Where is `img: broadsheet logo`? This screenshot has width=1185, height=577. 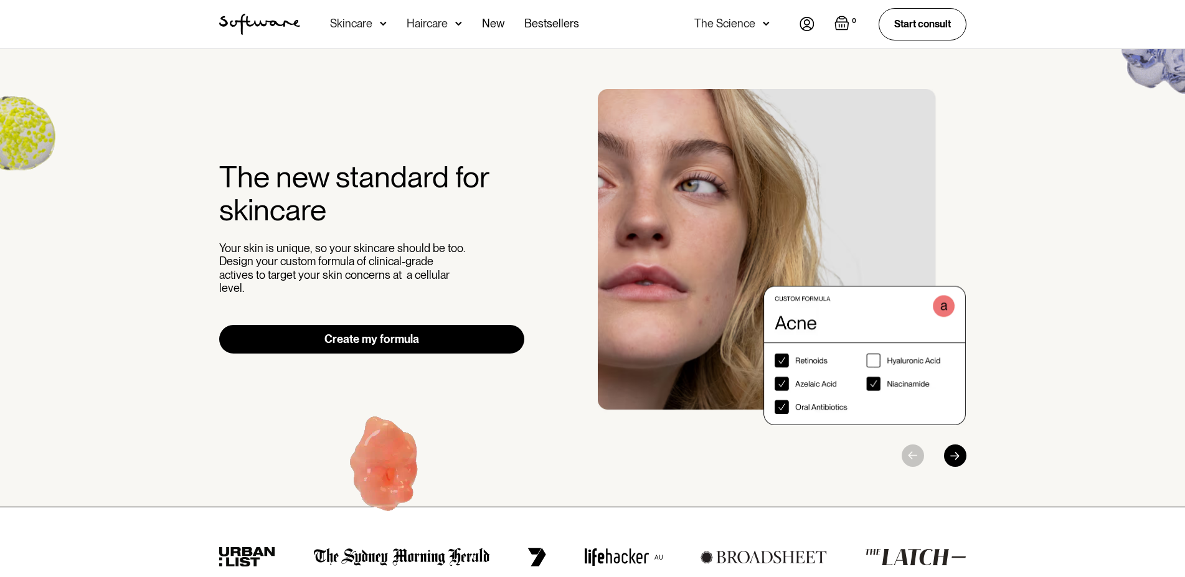 img: broadsheet logo is located at coordinates (763, 557).